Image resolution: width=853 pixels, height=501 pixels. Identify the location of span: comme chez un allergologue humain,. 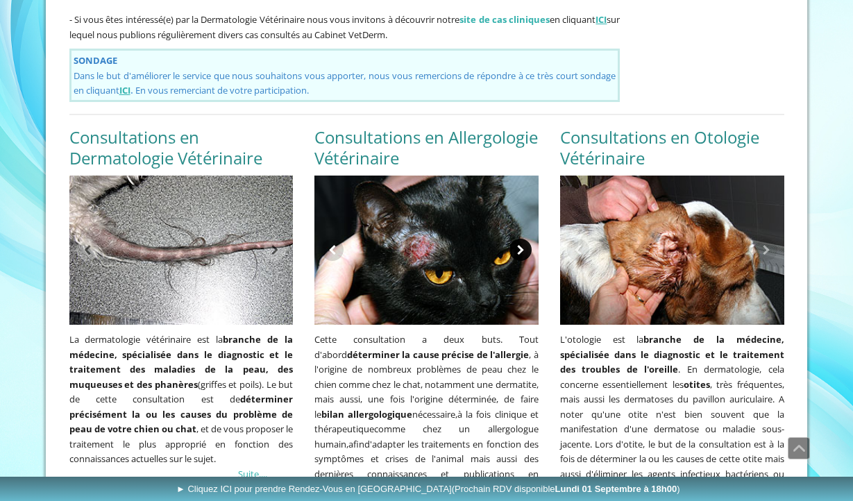
(426, 437).